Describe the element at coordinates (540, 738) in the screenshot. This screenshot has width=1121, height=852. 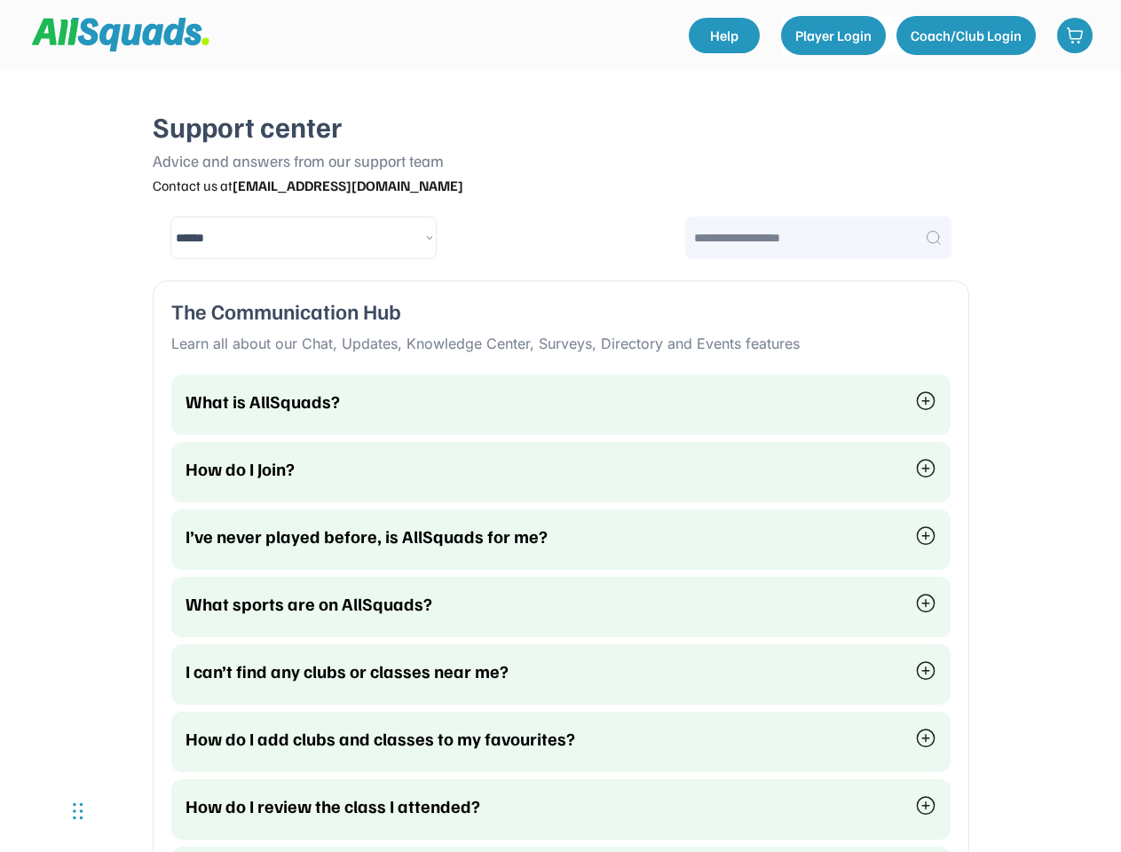
I see `div: How do I add clubs and classes to my favourites?` at that location.